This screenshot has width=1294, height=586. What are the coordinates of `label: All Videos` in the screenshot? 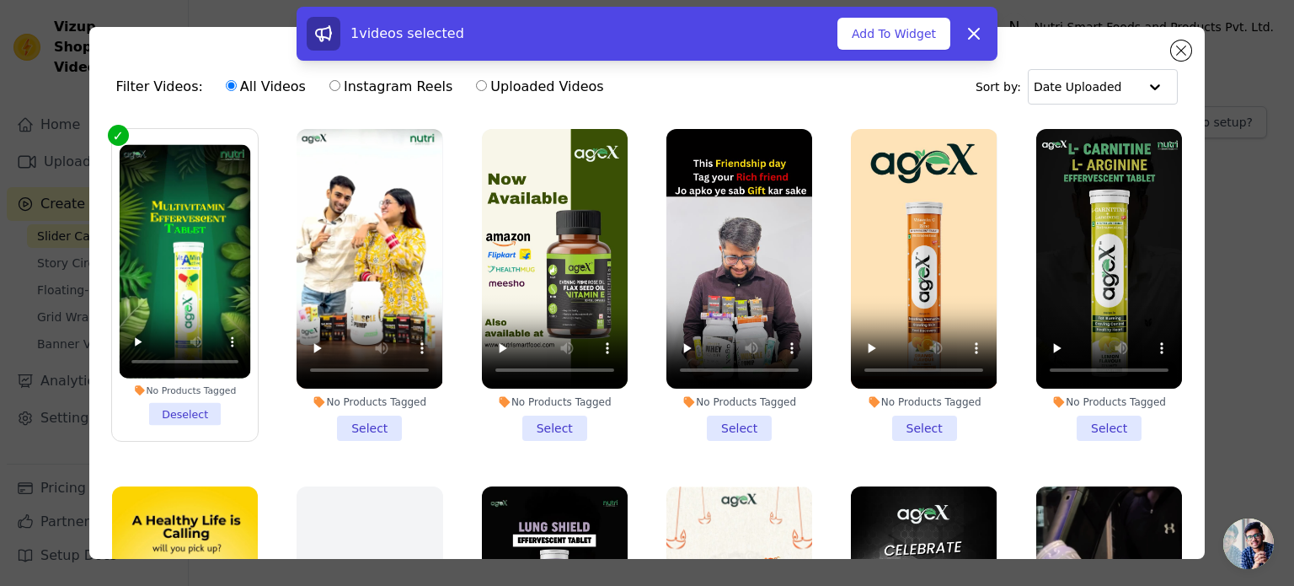 It's located at (265, 87).